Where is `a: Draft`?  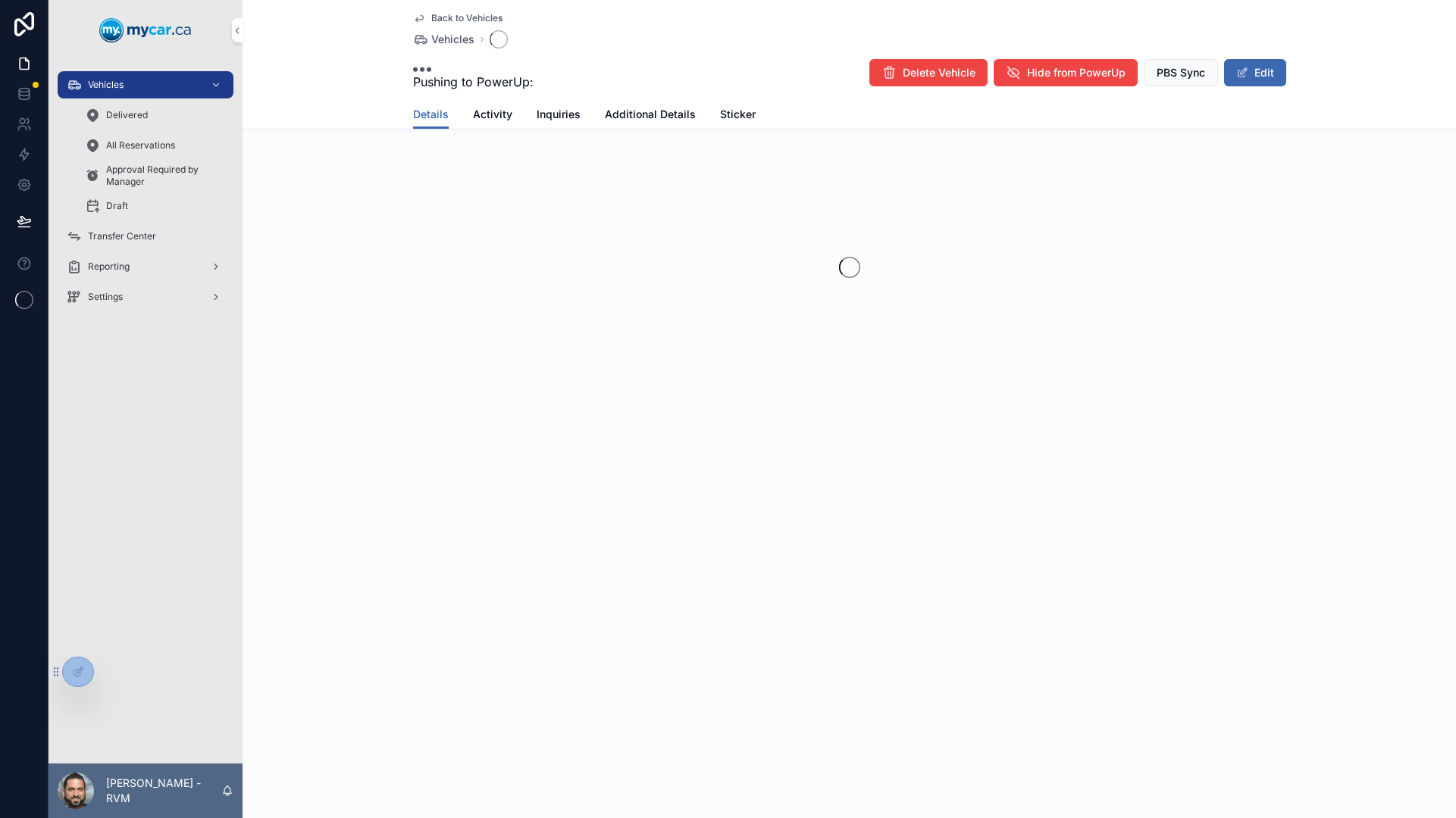 a: Draft is located at coordinates (155, 206).